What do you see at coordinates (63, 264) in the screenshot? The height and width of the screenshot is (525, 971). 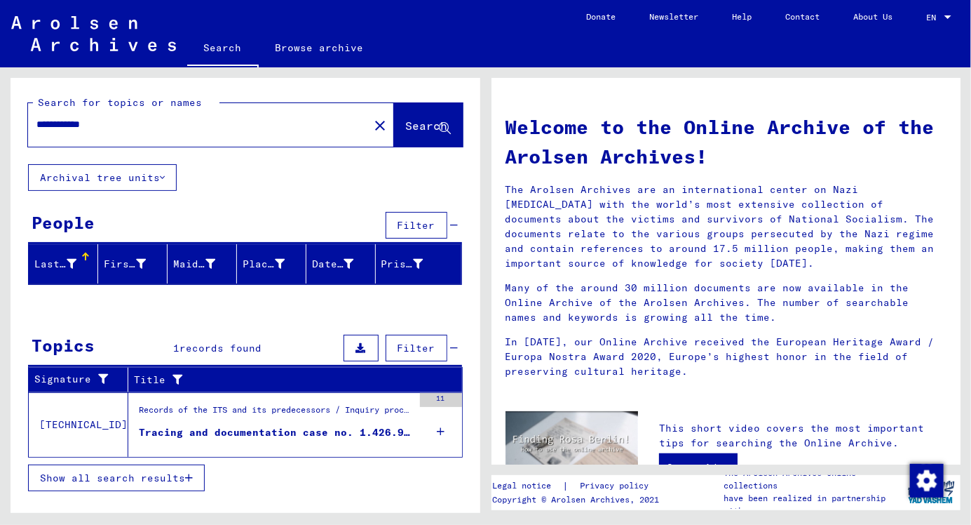 I see `mat-header-cell: Last Name` at bounding box center [63, 264].